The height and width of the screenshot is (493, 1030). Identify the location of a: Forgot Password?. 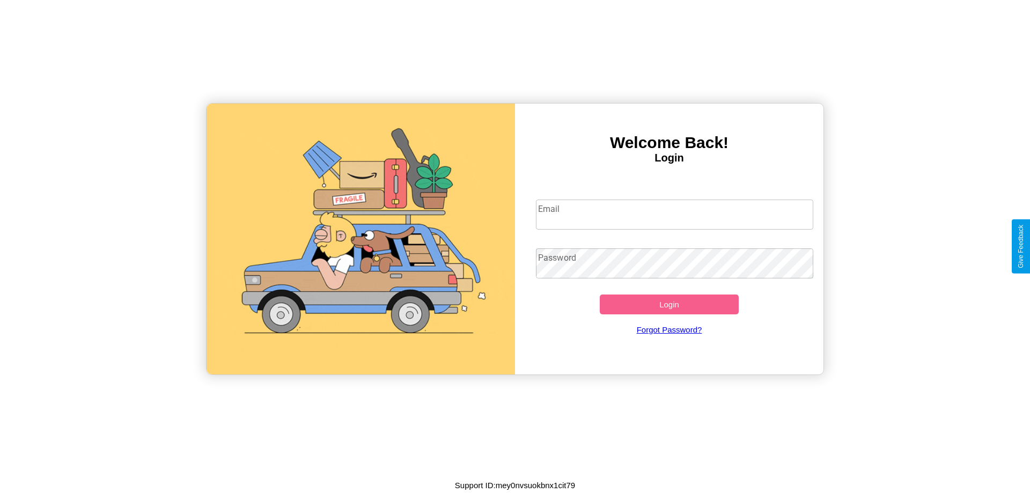
(670, 329).